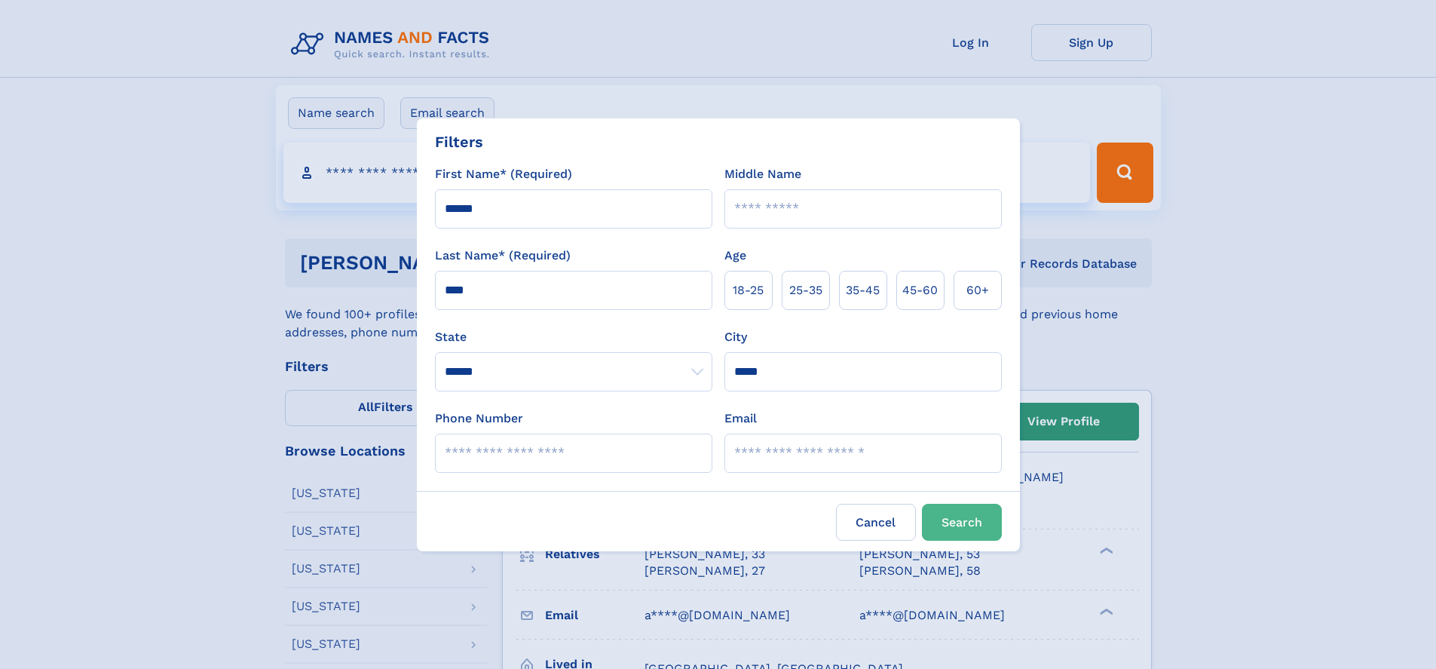 This screenshot has height=669, width=1436. Describe the element at coordinates (503, 174) in the screenshot. I see `label: First Name* (Required)` at that location.